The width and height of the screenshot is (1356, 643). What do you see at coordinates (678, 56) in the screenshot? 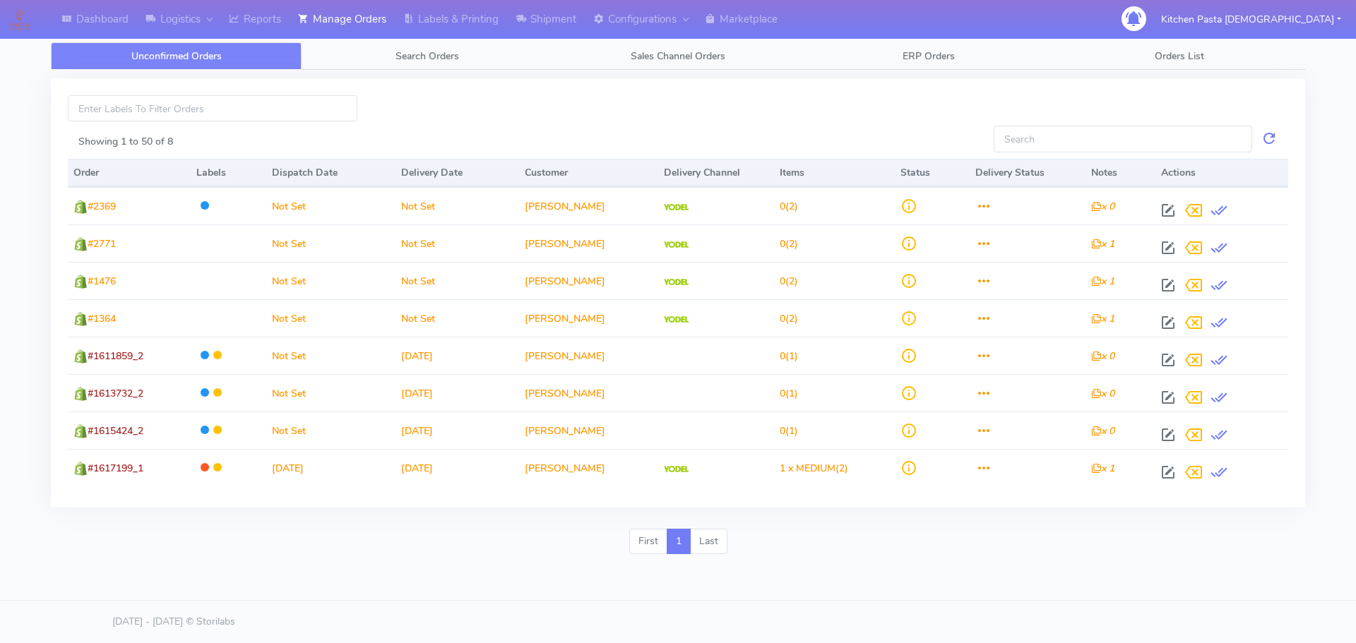
I see `ul: Tabs` at bounding box center [678, 56].